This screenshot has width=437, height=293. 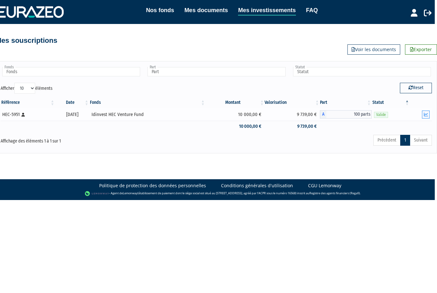 What do you see at coordinates (387, 140) in the screenshot?
I see `a: Précédent` at bounding box center [387, 140].